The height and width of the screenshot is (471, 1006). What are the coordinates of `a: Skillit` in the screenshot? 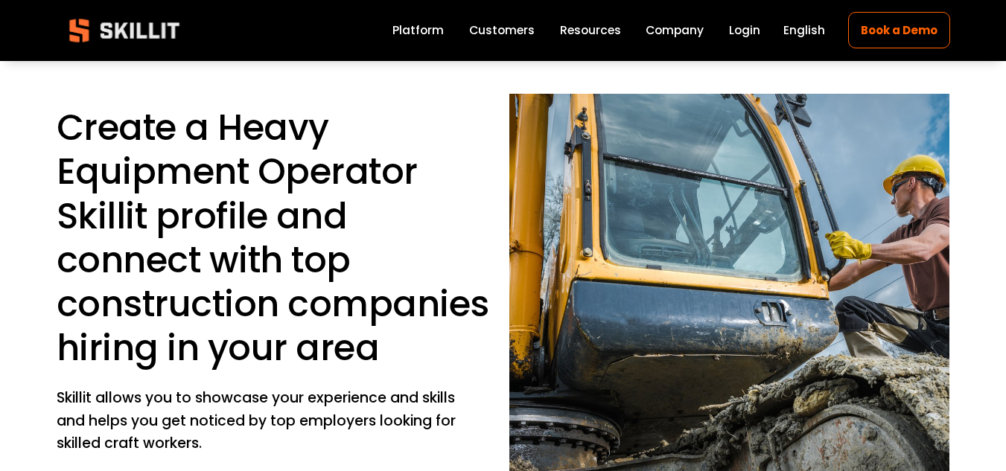 It's located at (124, 31).